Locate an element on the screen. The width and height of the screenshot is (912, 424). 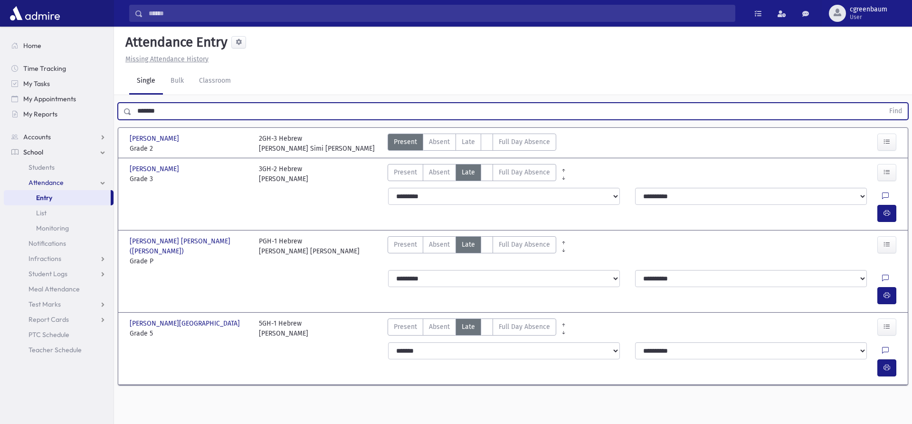
span: Grade P is located at coordinates (189, 261).